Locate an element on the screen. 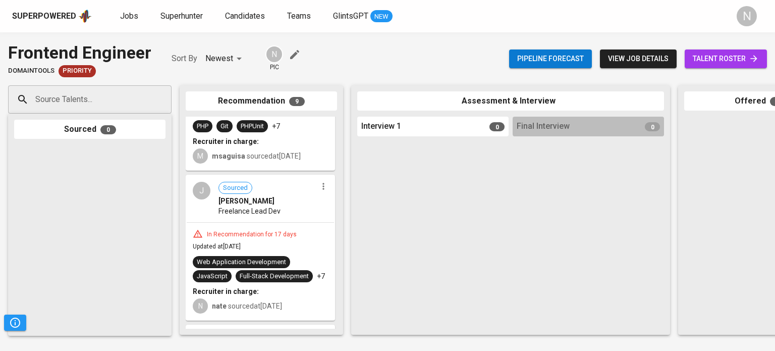 This screenshot has height=351, width=775. span: Interview 1 is located at coordinates (381, 126).